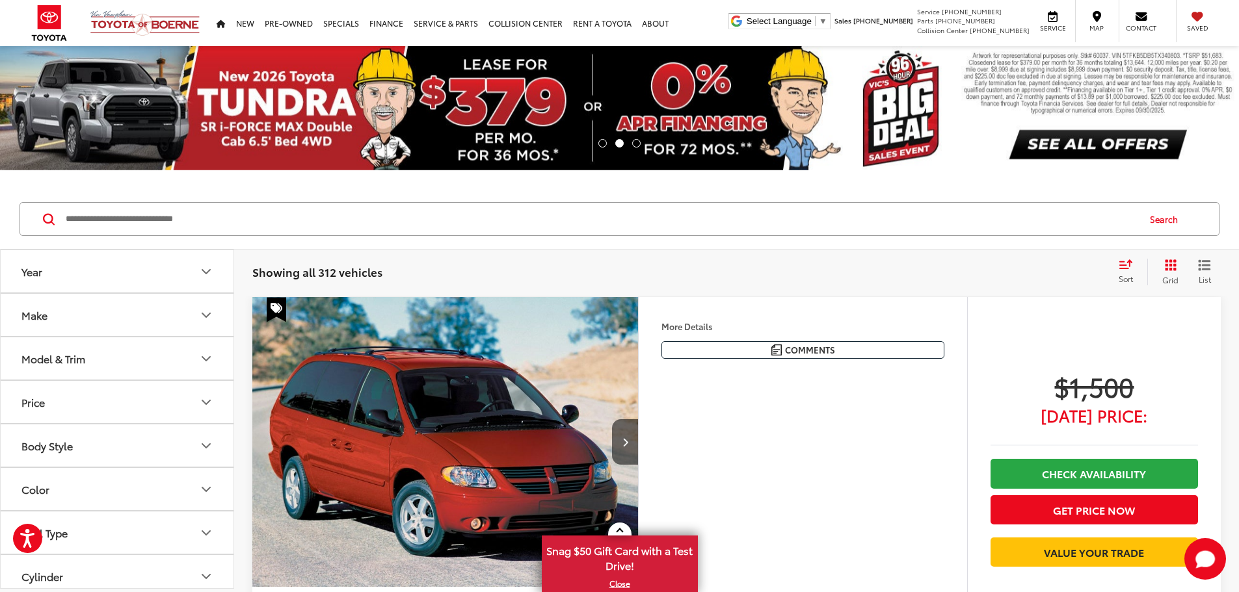 This screenshot has height=592, width=1239. Describe the element at coordinates (1205, 559) in the screenshot. I see `svg: Start Chat` at that location.